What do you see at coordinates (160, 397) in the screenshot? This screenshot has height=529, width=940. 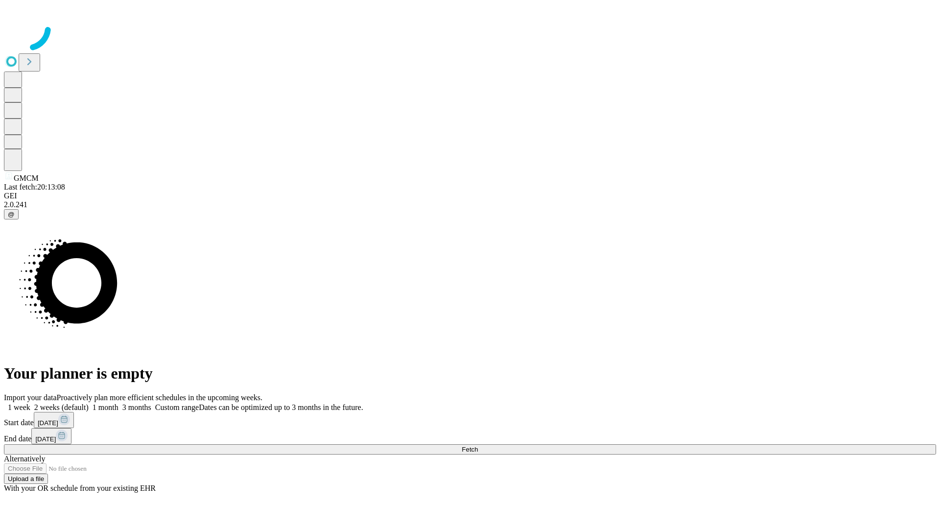 I see `span: Proactively plan more efficient schedules in the upcoming weeks.` at bounding box center [160, 397].